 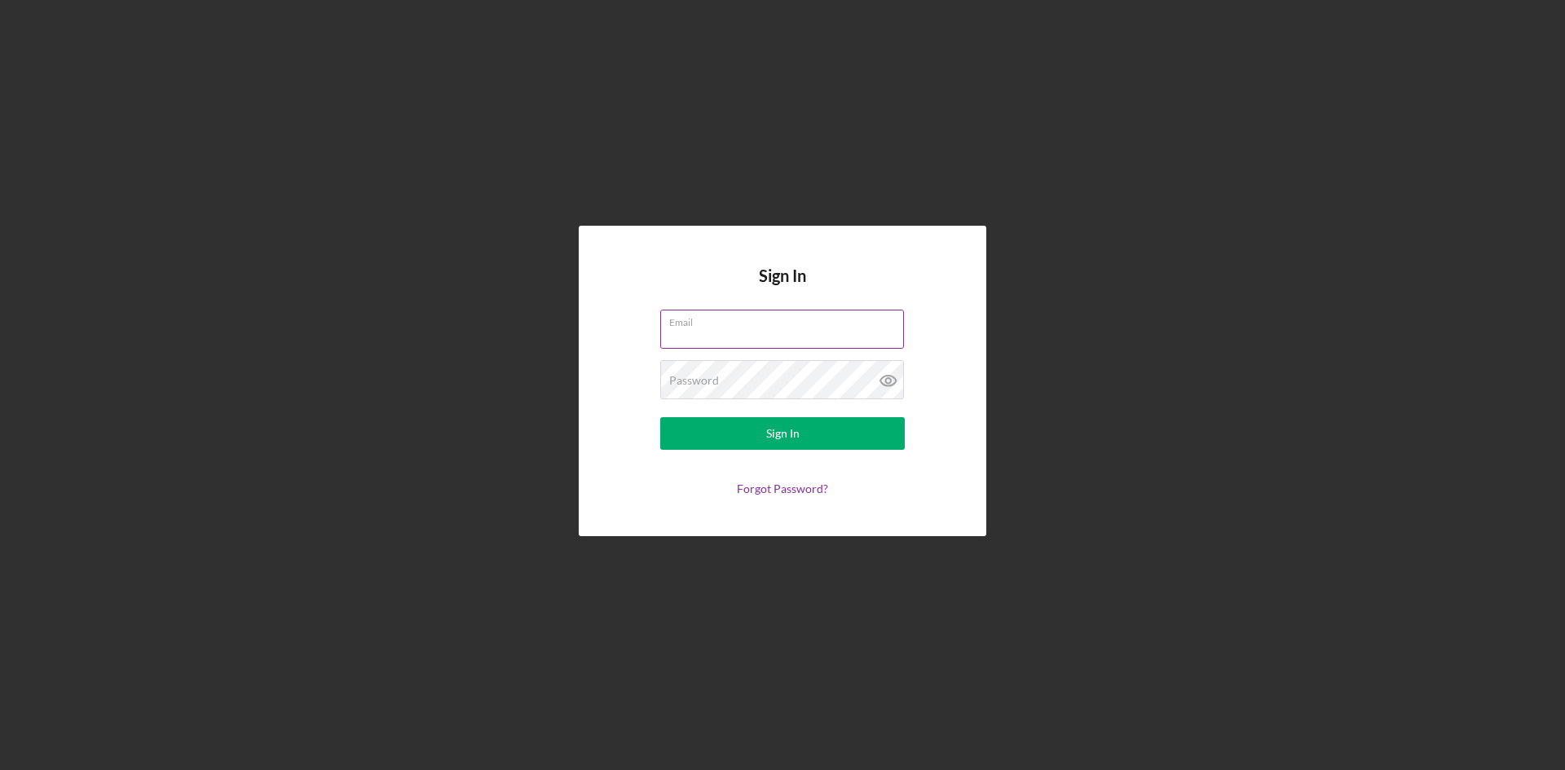 I want to click on a: Forgot Password?, so click(x=782, y=488).